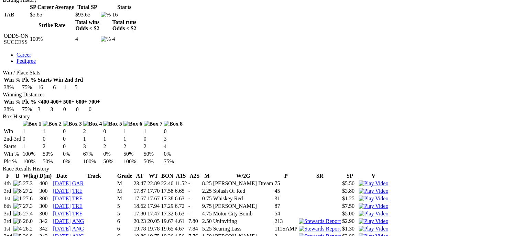 This screenshot has height=236, width=523. I want to click on td: $1.30, so click(349, 229).